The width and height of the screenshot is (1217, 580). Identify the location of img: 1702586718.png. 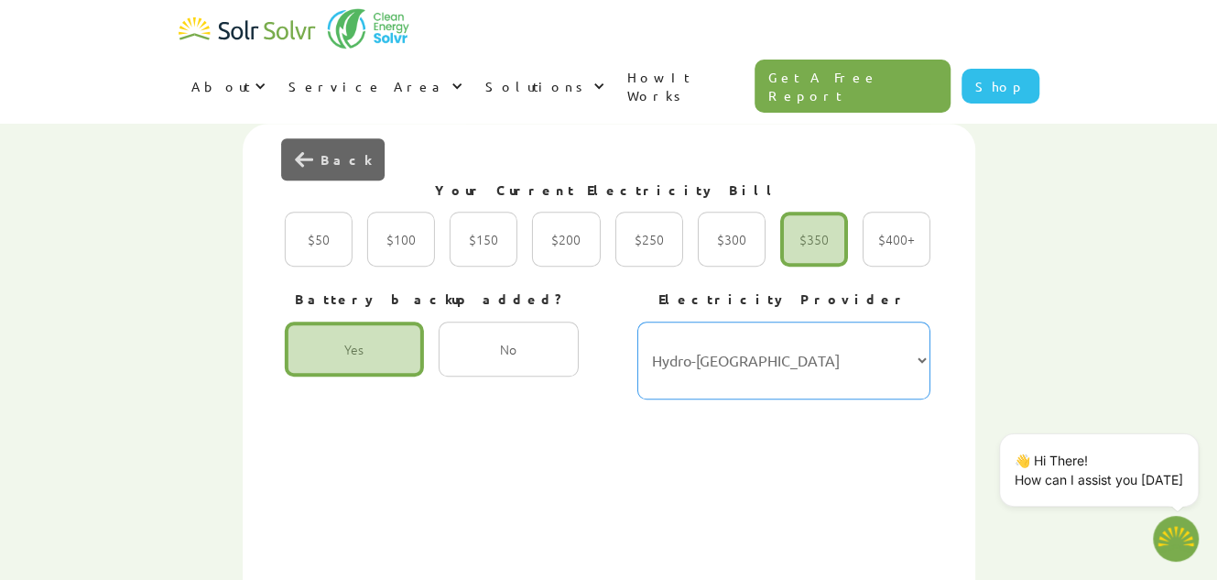
(1176, 539).